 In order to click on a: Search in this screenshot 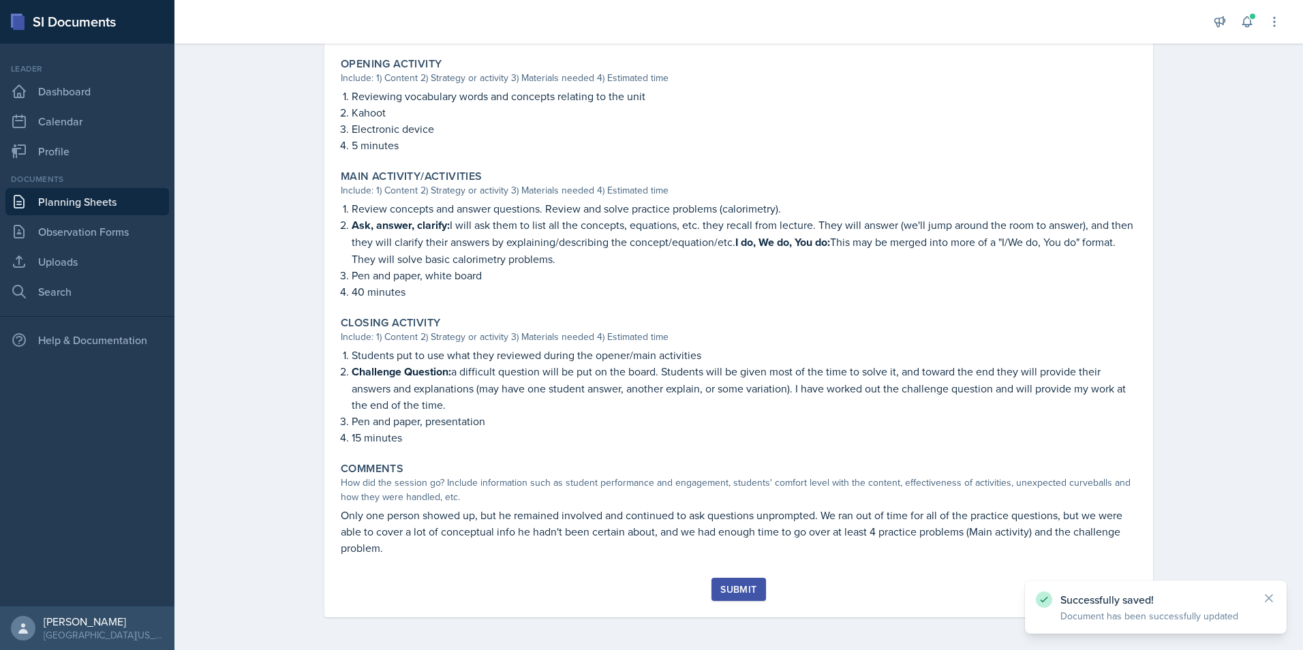, I will do `click(87, 292)`.